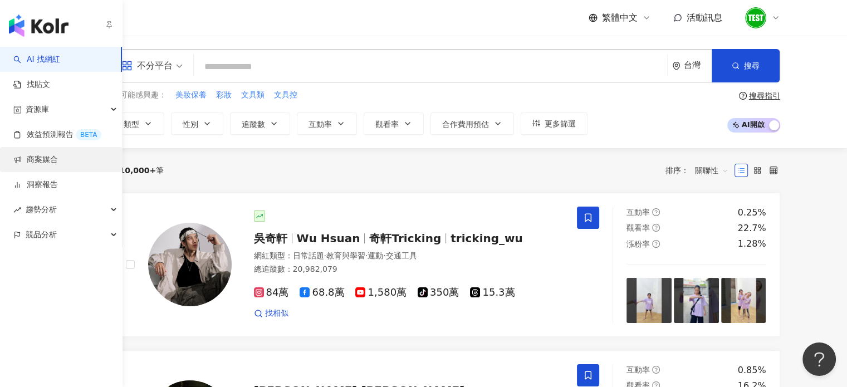 The image size is (847, 387). I want to click on img: unnamed.png, so click(755, 18).